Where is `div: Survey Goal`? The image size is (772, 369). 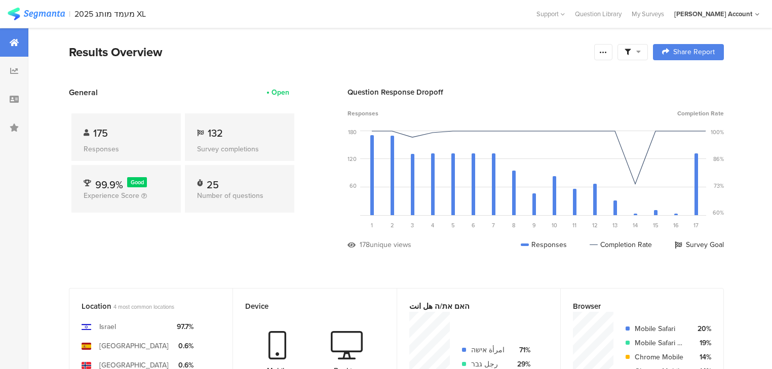
div: Survey Goal is located at coordinates (699, 245).